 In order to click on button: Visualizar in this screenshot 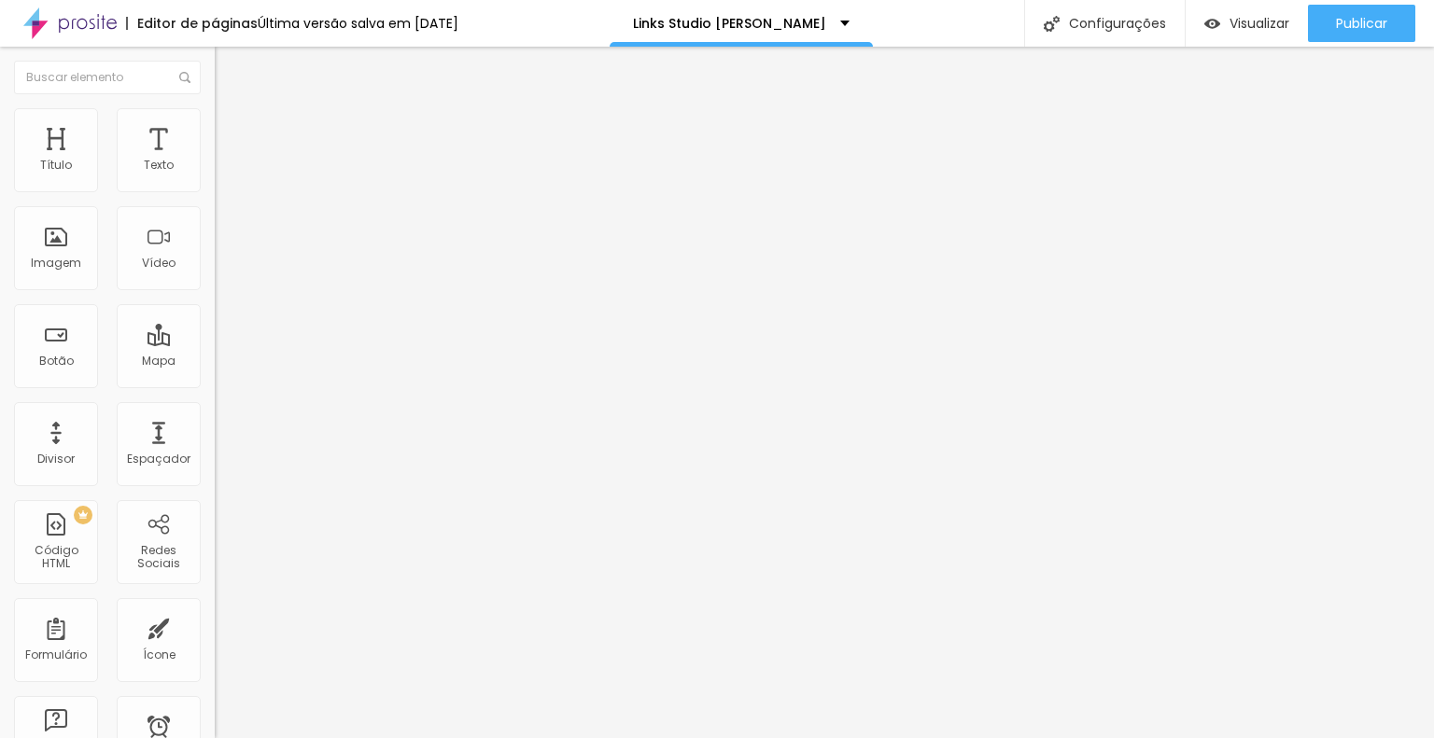, I will do `click(1246, 23)`.